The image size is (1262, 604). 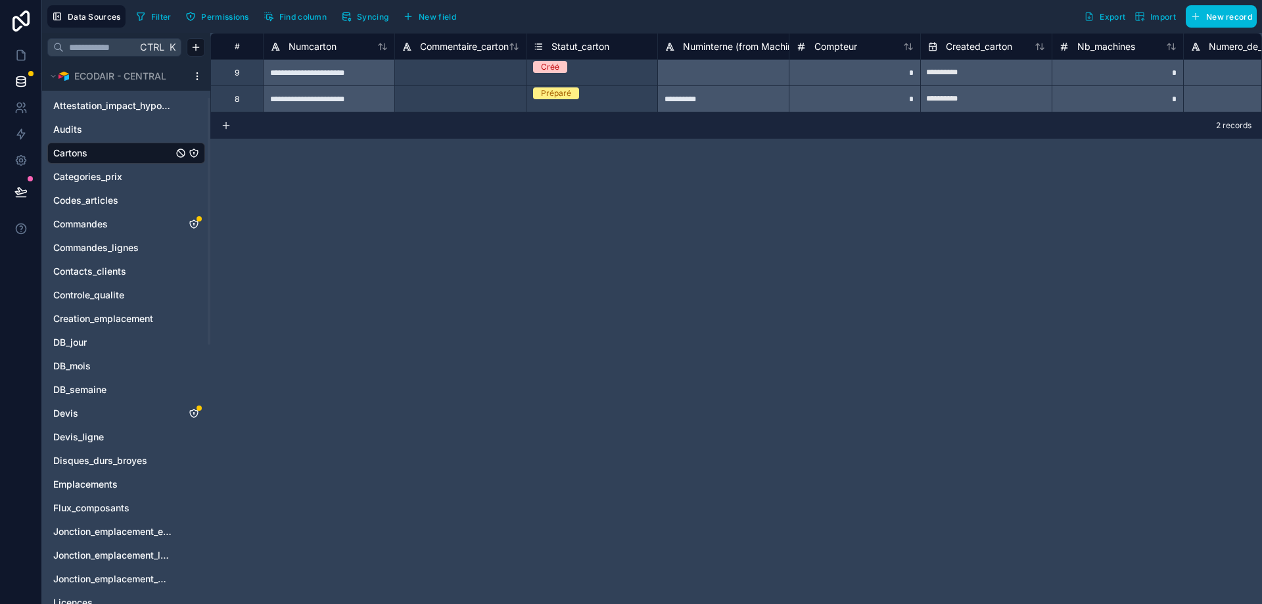 I want to click on span: DB_mois, so click(x=72, y=366).